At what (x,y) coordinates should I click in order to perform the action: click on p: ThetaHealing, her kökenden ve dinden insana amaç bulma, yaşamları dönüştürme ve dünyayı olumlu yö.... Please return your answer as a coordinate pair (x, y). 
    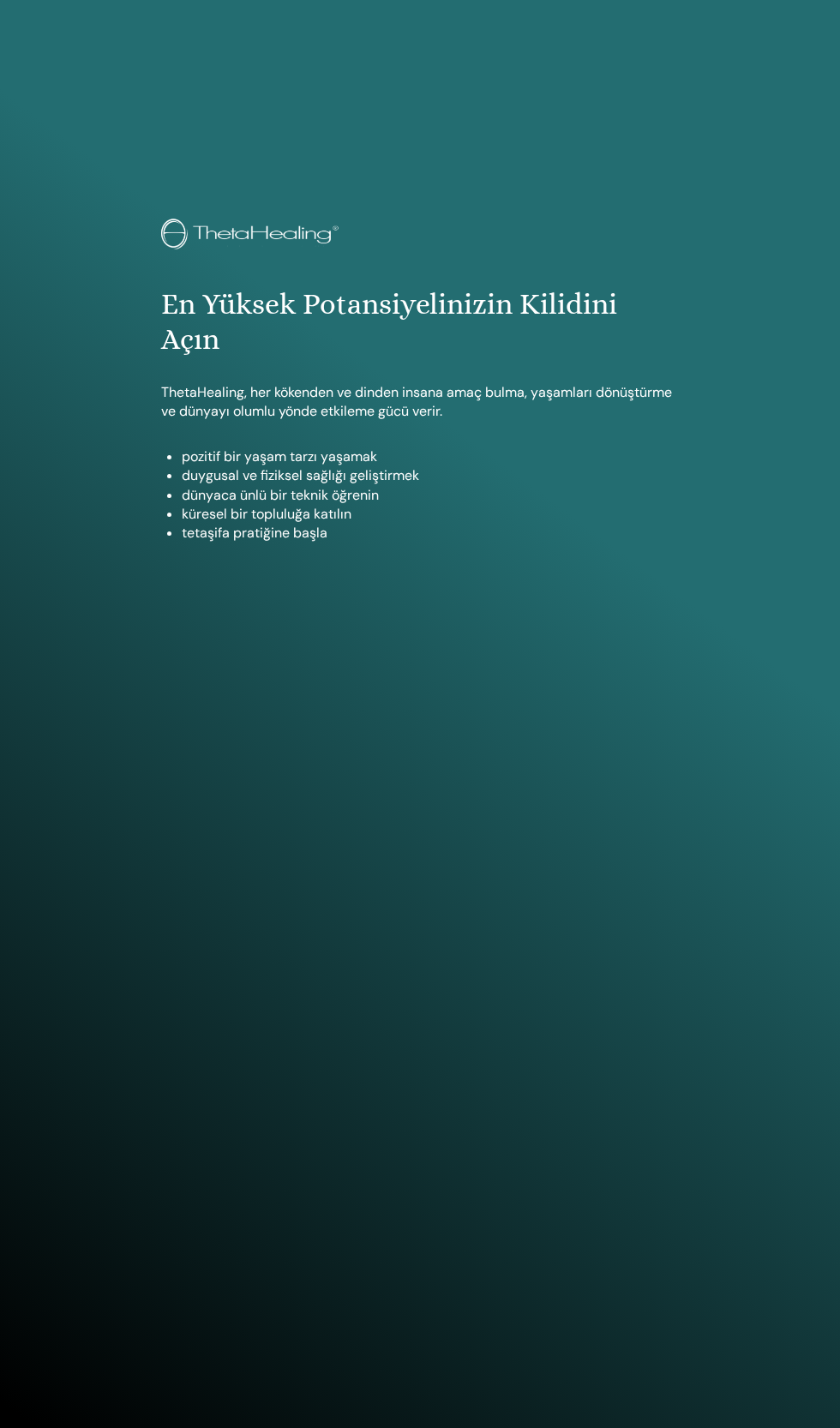
    Looking at the image, I should click on (419, 402).